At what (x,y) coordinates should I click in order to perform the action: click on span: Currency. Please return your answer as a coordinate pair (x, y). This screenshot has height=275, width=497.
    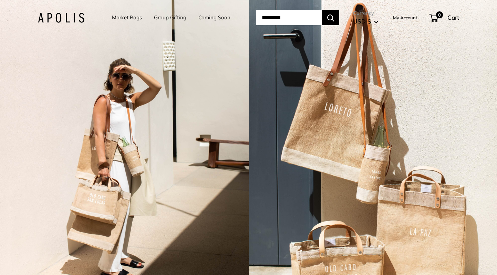
    Looking at the image, I should click on (366, 13).